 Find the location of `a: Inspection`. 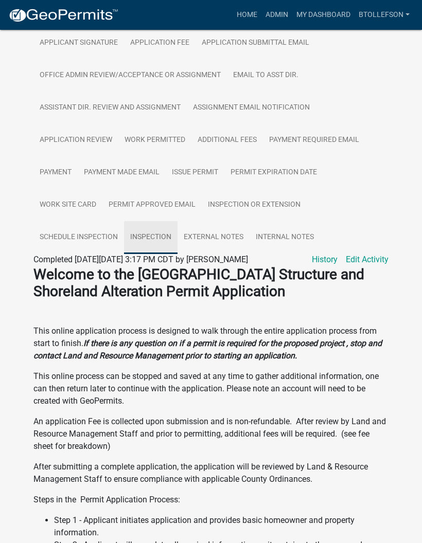

a: Inspection is located at coordinates (151, 238).